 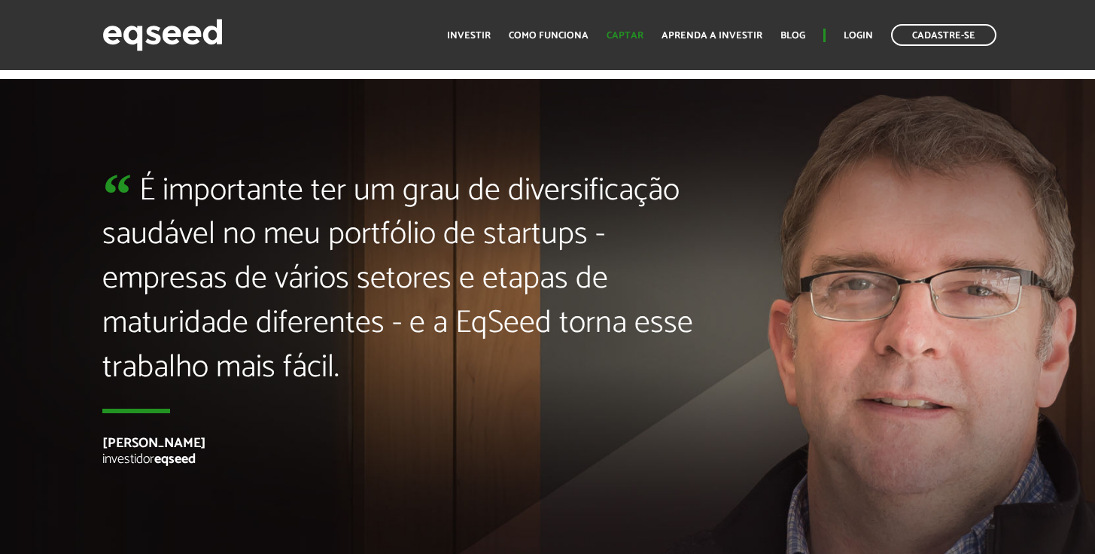 What do you see at coordinates (410, 460) in the screenshot?
I see `p: investidor` at bounding box center [410, 460].